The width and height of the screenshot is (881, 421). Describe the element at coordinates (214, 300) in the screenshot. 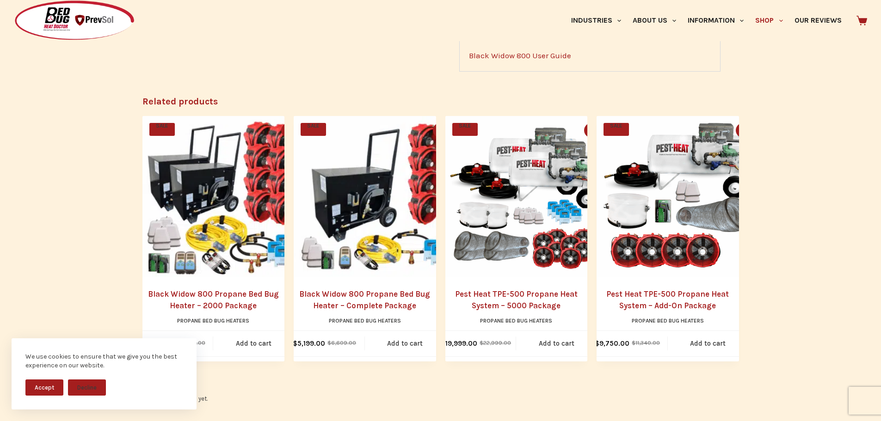

I see `a: Black Widow 800 Propane Bed Bug Heater – 2000 Package` at that location.